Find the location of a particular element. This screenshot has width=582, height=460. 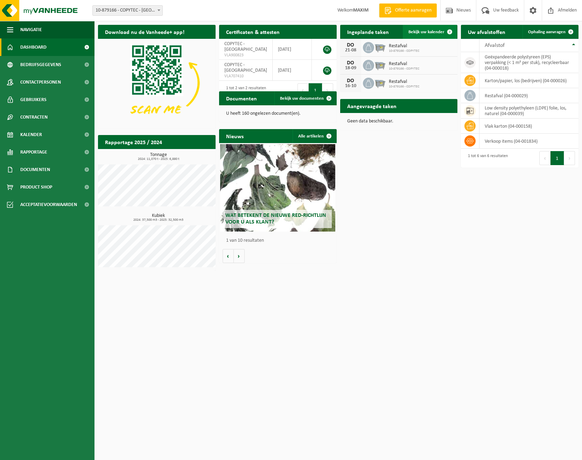

span: Ophaling aanvragen is located at coordinates (547, 32).